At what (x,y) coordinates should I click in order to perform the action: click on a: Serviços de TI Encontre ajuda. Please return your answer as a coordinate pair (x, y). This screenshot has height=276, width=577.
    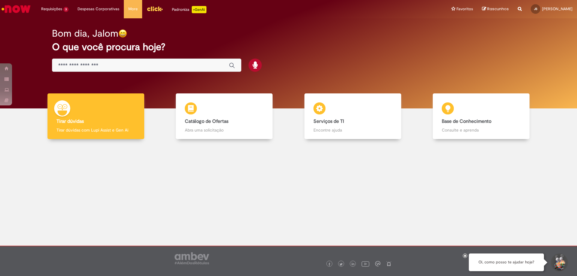
    Looking at the image, I should click on (353, 116).